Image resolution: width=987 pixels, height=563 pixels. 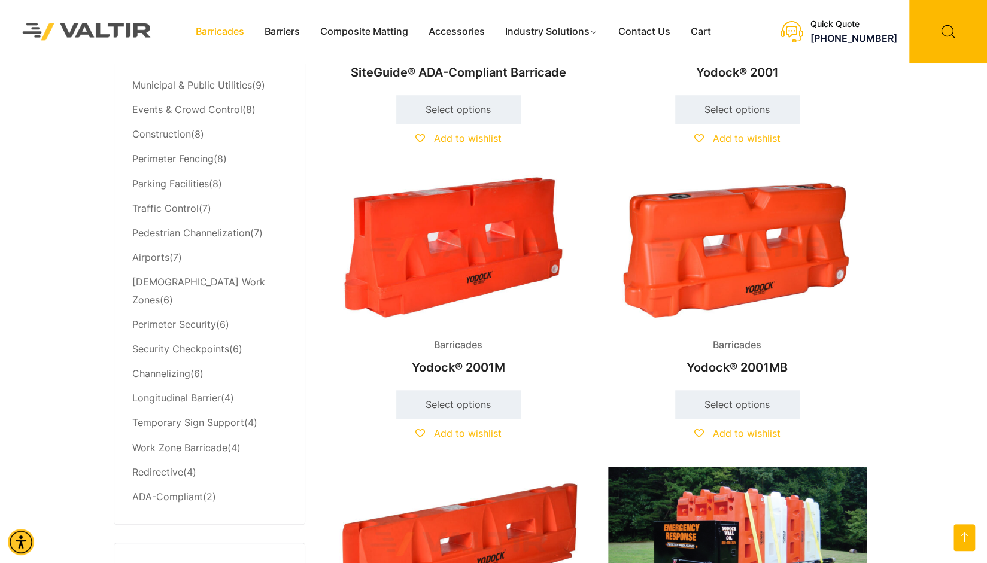 I want to click on a: Cart, so click(x=701, y=32).